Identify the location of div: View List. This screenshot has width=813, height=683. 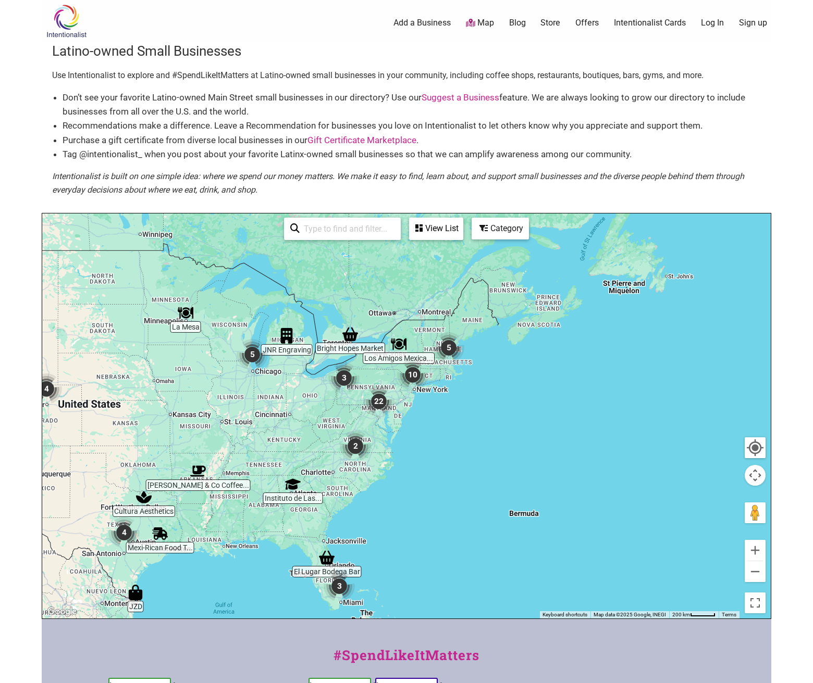
(436, 229).